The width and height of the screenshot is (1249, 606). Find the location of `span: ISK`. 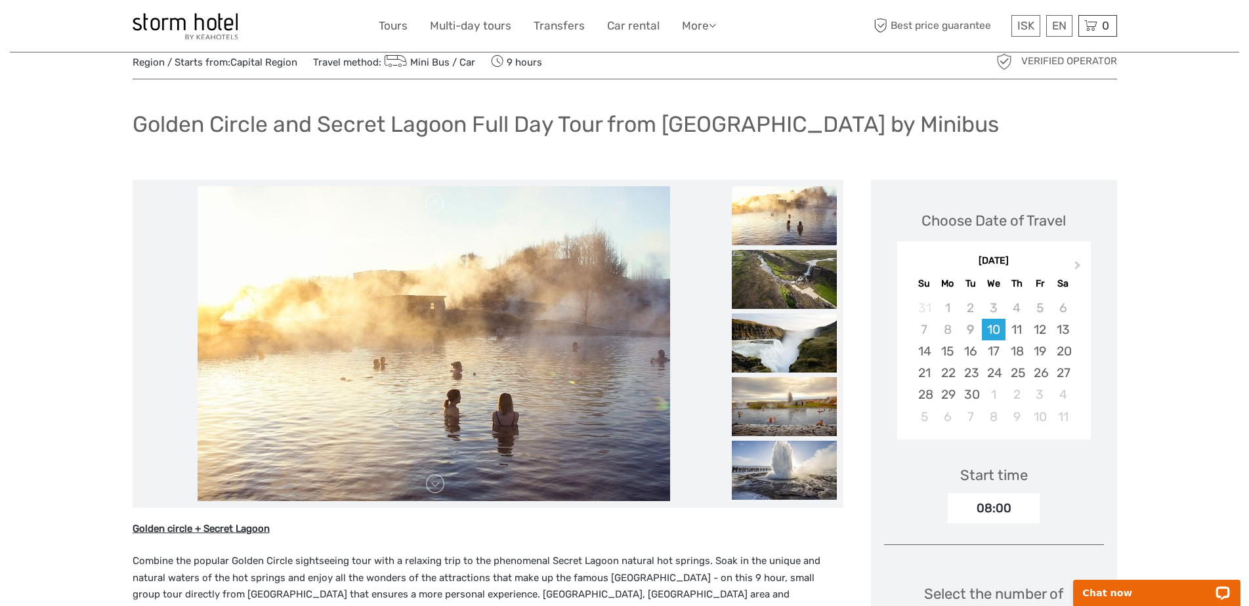

span: ISK is located at coordinates (1026, 26).